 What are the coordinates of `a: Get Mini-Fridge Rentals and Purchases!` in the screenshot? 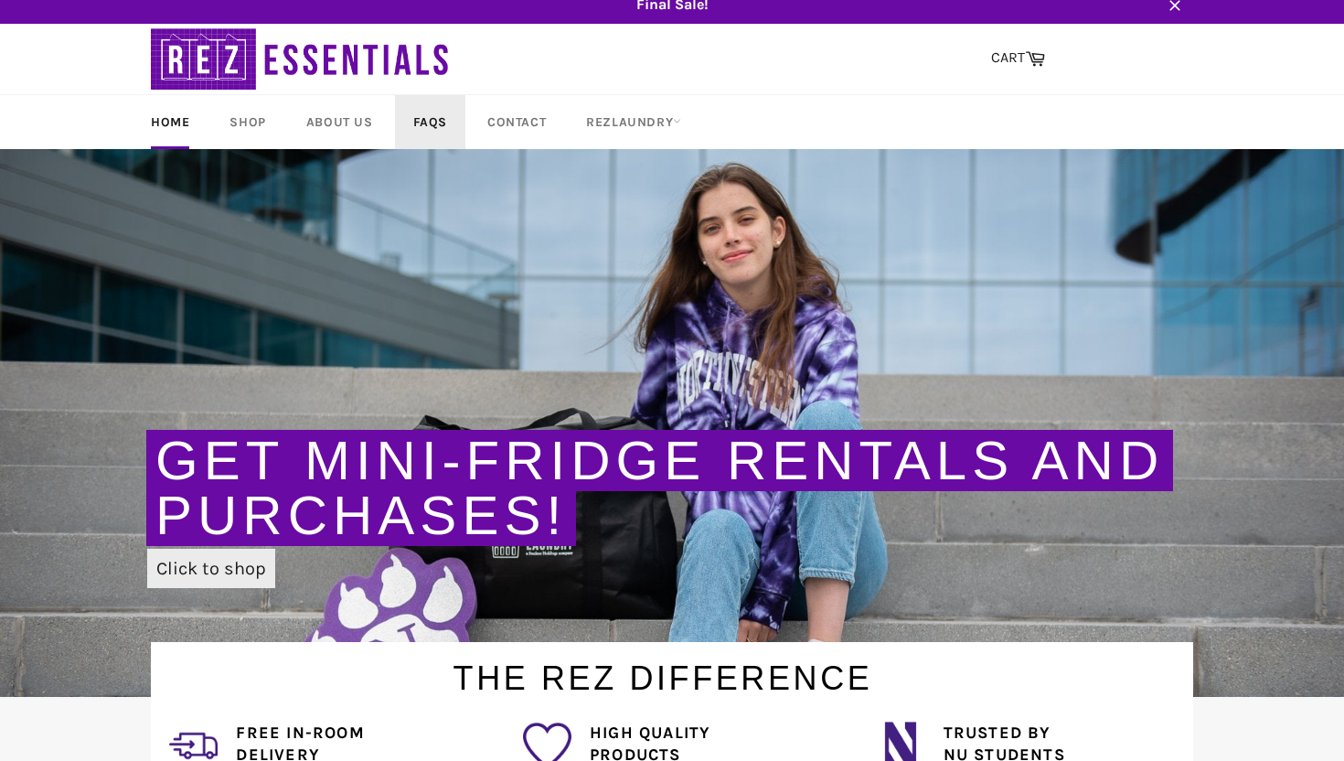 It's located at (659, 487).